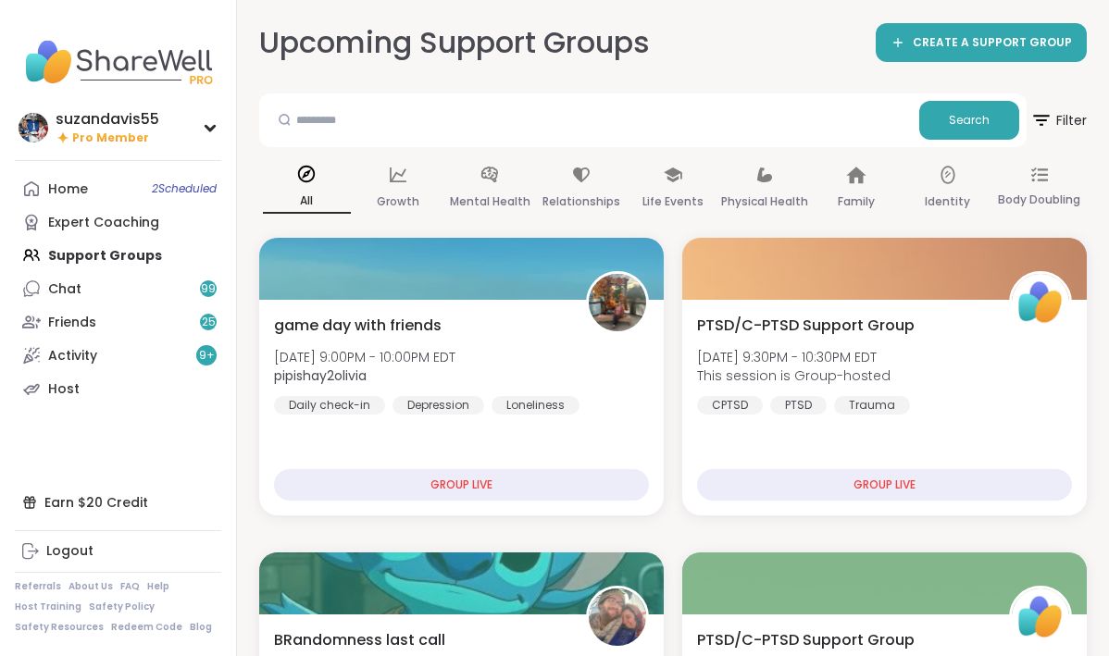 Image resolution: width=1109 pixels, height=656 pixels. I want to click on div: Daily check-in, so click(330, 406).